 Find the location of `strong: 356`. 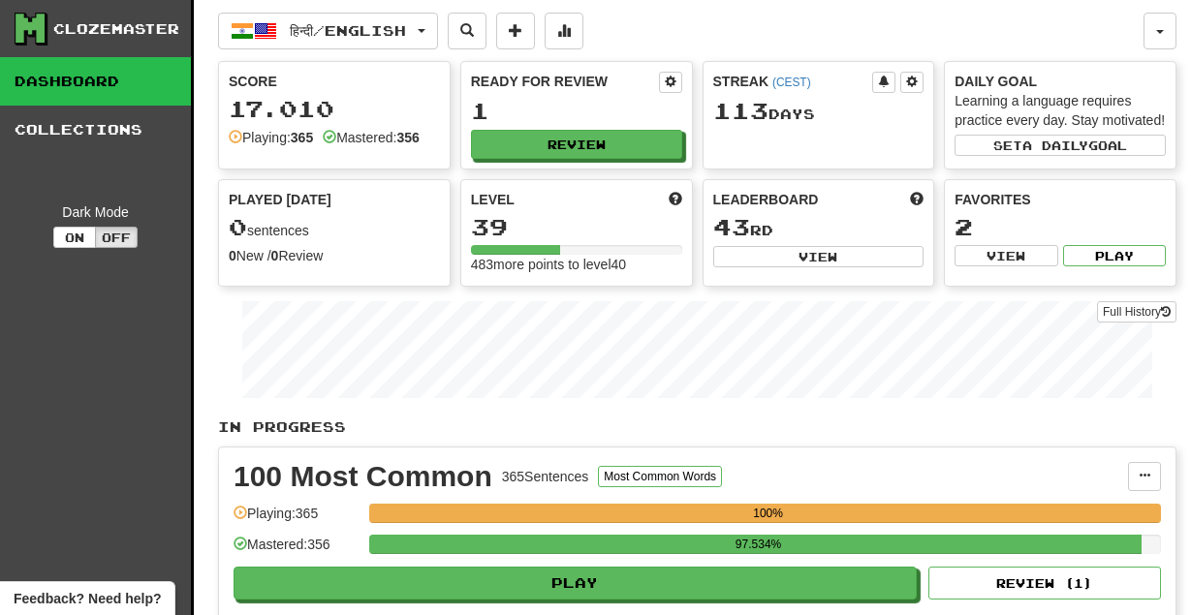

strong: 356 is located at coordinates (407, 138).